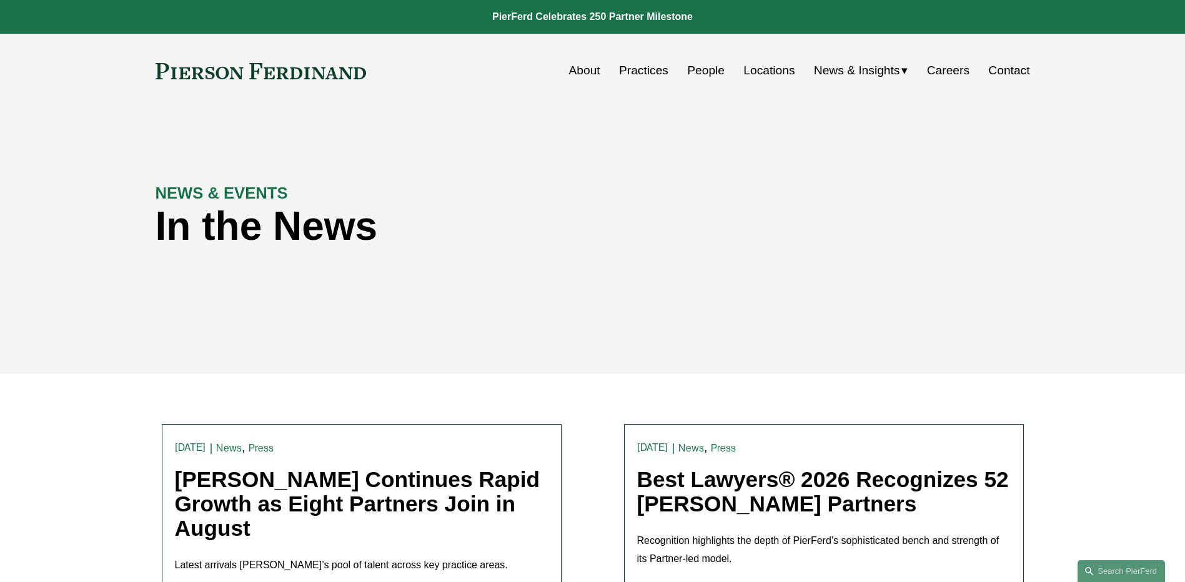 This screenshot has height=582, width=1185. What do you see at coordinates (483, 226) in the screenshot?
I see `h1: In the News` at bounding box center [483, 226].